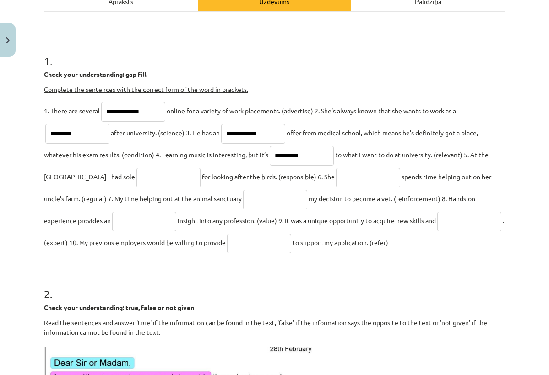  Describe the element at coordinates (274, 53) in the screenshot. I see `h1: 1 .` at that location.